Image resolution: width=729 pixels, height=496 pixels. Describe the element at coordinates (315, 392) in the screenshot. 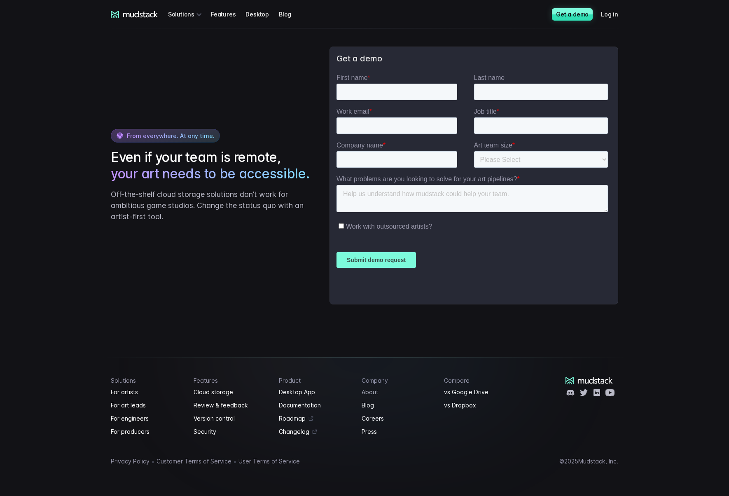

I see `a: Desktop App` at that location.